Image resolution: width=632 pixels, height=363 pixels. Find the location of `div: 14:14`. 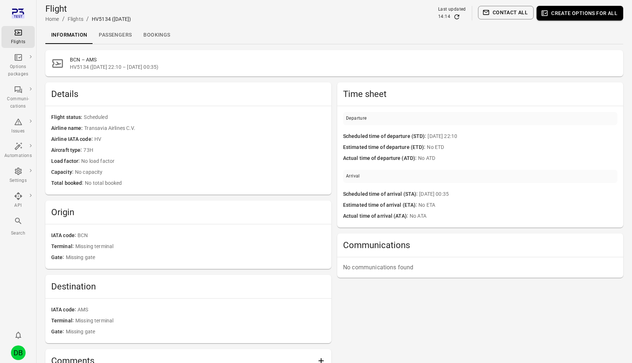

div: 14:14 is located at coordinates (444, 17).